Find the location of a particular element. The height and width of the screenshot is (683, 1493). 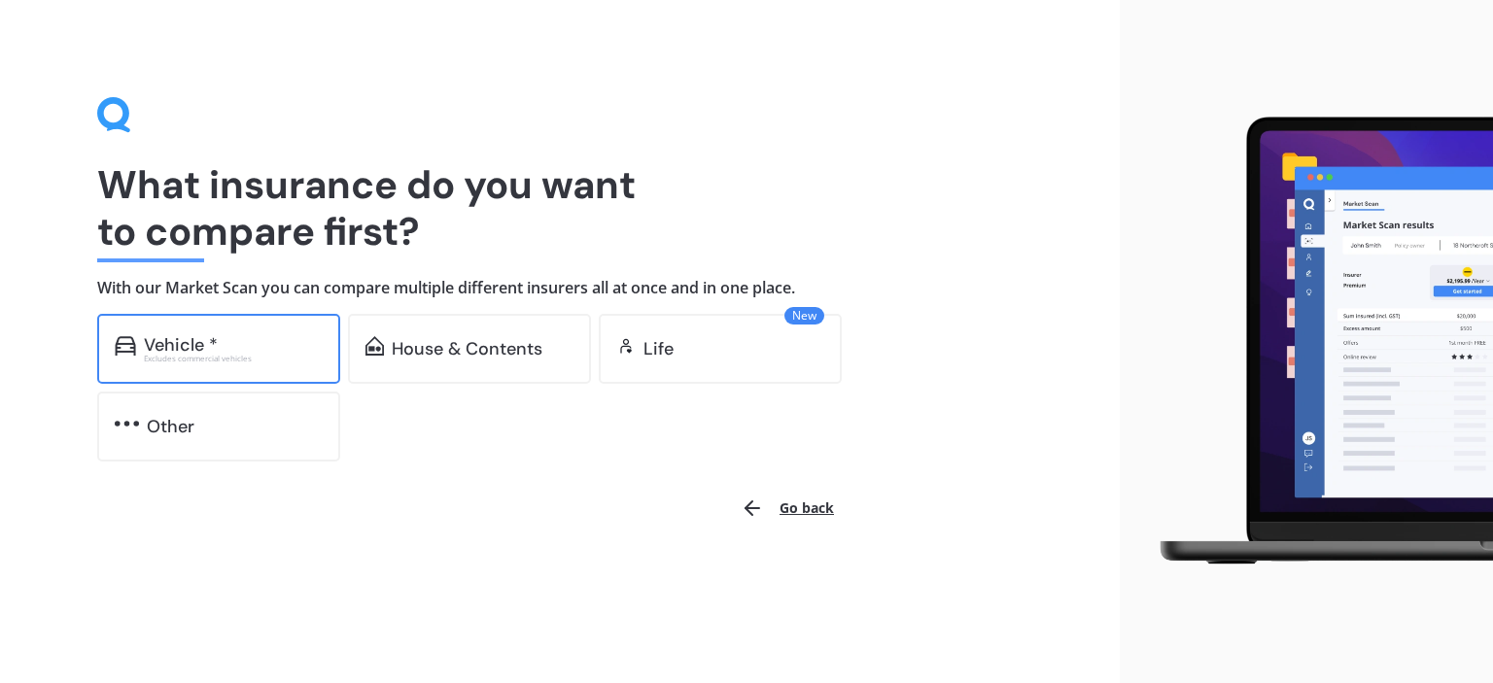

button: Go back is located at coordinates (787, 508).